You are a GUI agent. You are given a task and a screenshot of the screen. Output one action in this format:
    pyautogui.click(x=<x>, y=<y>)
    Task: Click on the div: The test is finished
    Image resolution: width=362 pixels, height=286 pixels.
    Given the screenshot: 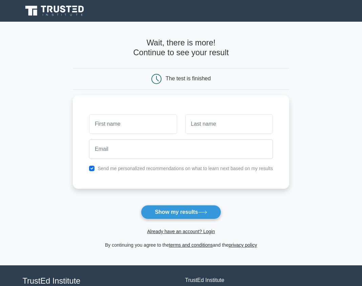 What is the action you would take?
    pyautogui.click(x=188, y=78)
    